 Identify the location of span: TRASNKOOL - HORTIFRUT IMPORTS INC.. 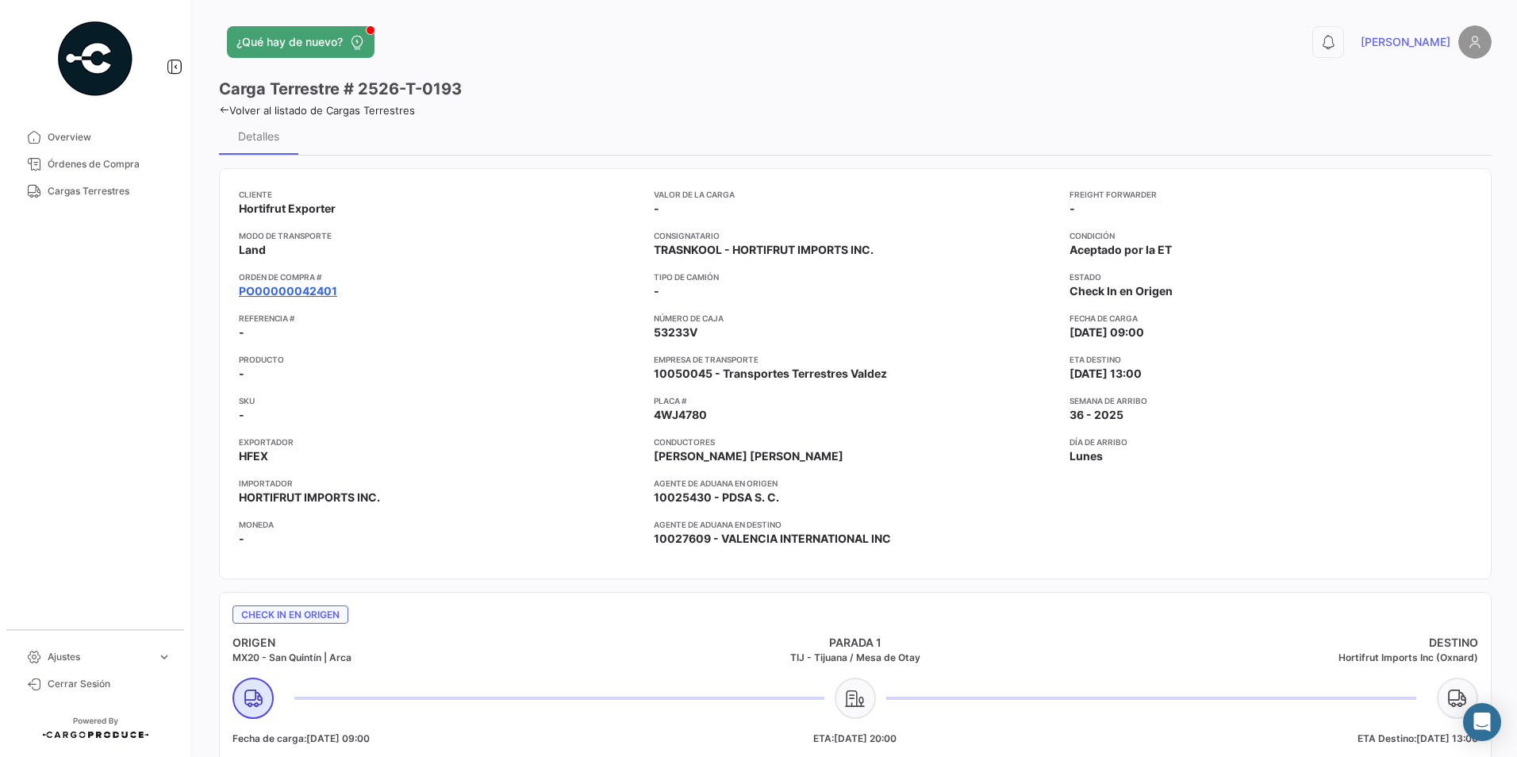
(763, 250).